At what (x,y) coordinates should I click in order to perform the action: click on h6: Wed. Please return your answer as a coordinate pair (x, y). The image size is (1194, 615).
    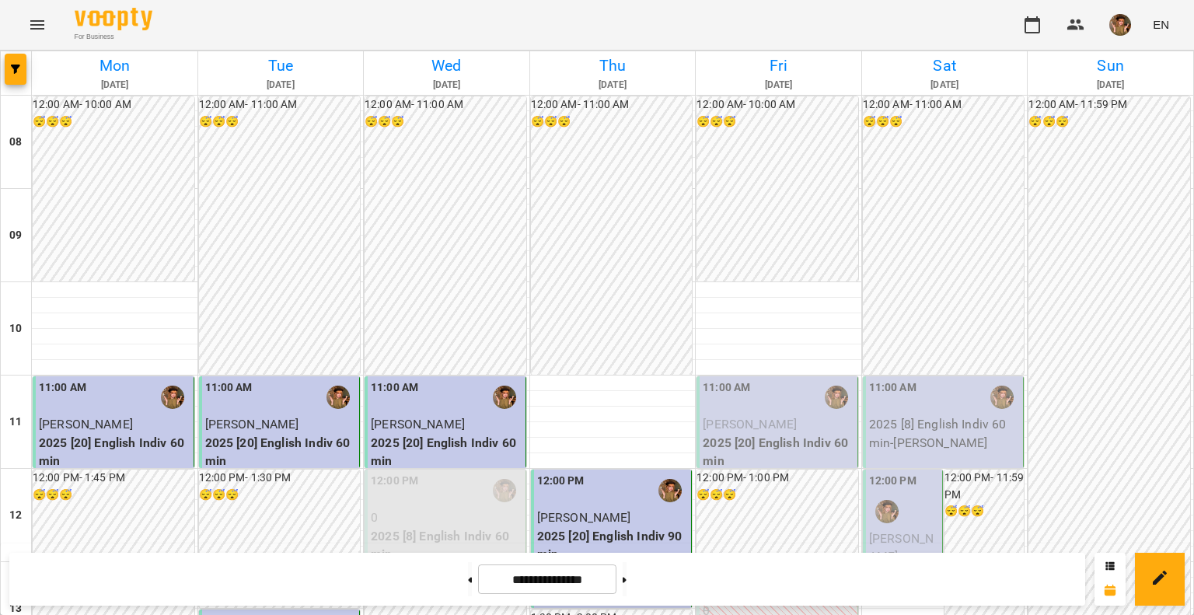
    Looking at the image, I should click on (446, 65).